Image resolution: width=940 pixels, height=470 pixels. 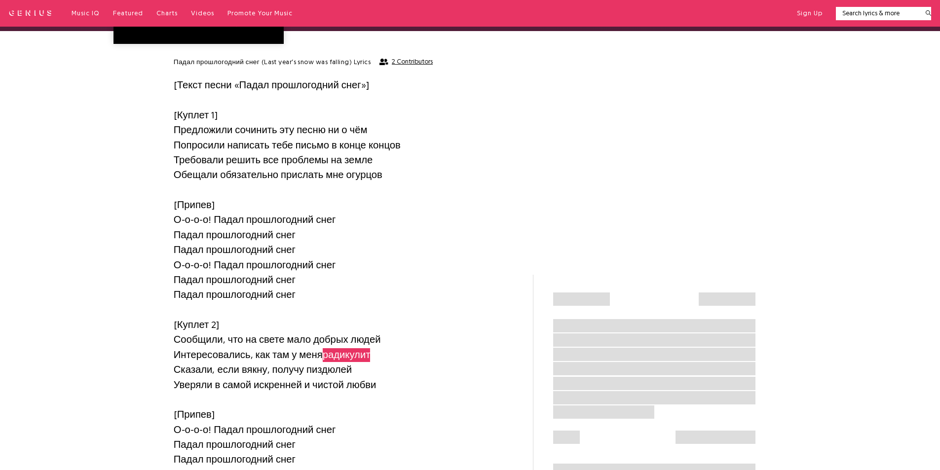 I want to click on span: Videos, so click(x=202, y=13).